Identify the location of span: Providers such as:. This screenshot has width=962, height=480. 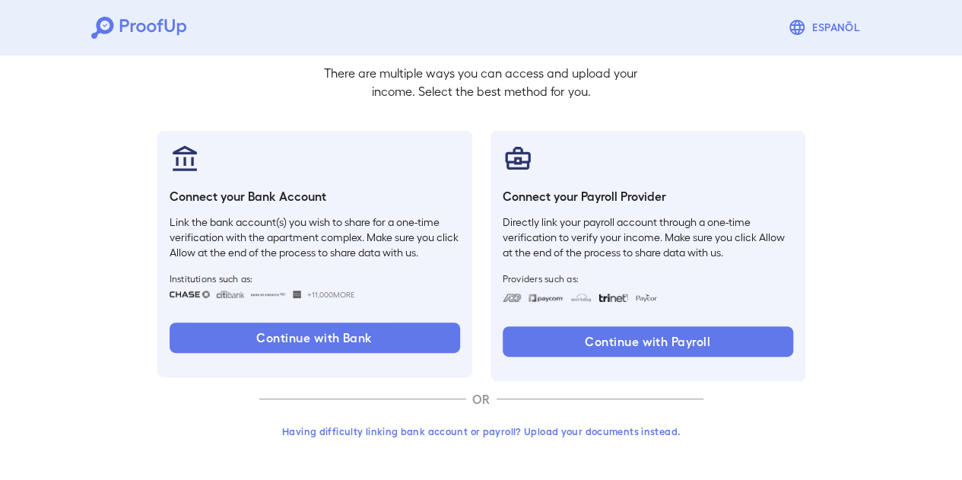
(648, 278).